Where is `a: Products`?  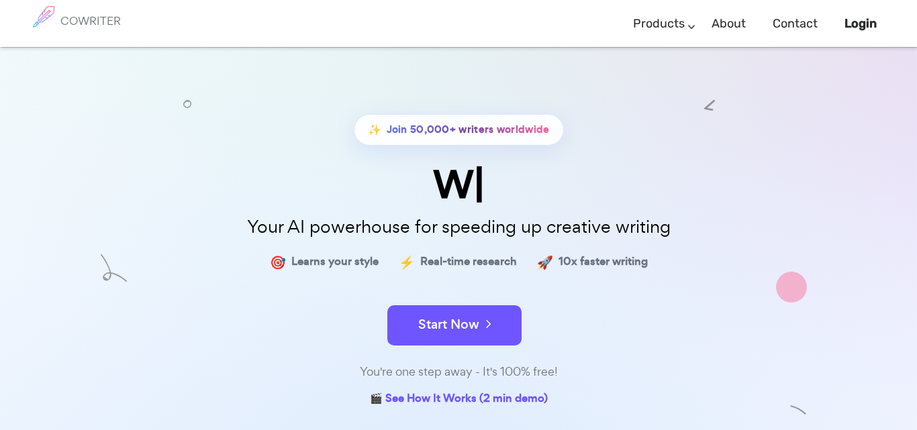
a: Products is located at coordinates (658, 23).